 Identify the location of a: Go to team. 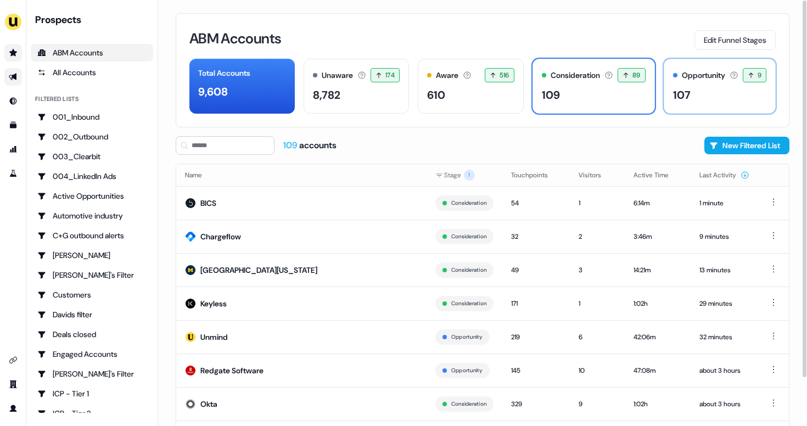
(13, 384).